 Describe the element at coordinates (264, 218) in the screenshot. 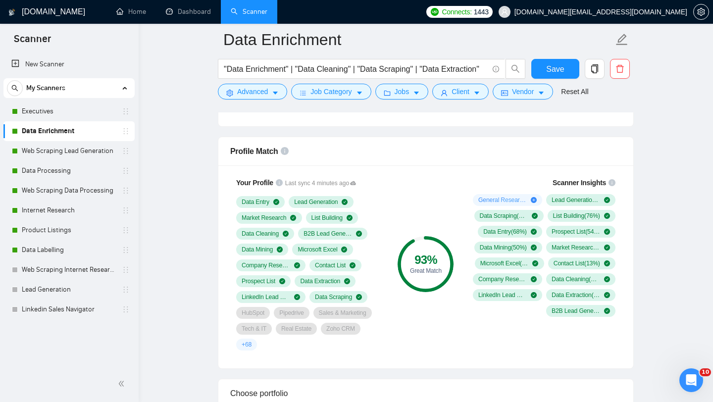

I see `span: Market Research` at that location.